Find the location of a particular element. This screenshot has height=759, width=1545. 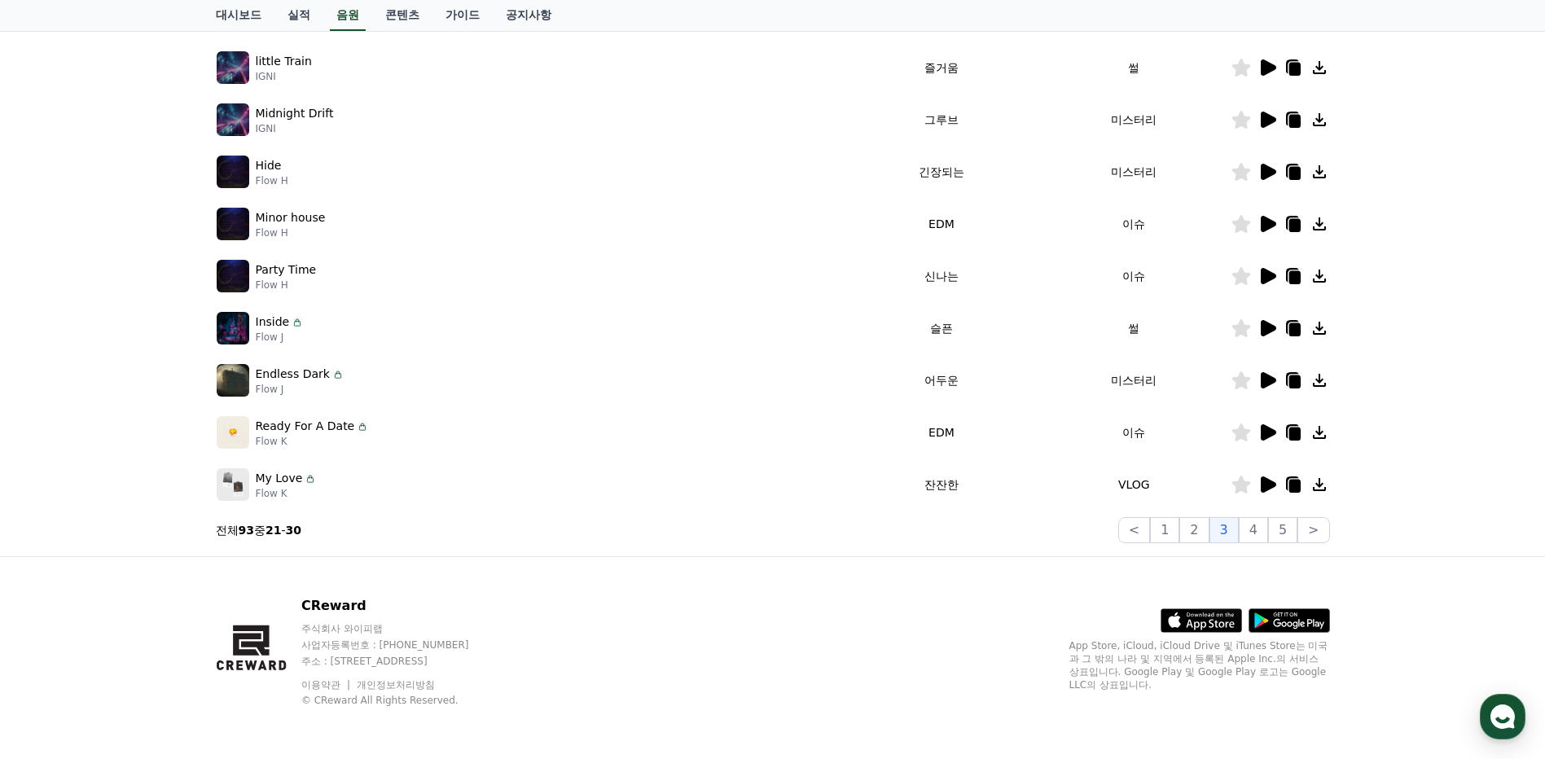

td: 신나는 is located at coordinates (942, 276).